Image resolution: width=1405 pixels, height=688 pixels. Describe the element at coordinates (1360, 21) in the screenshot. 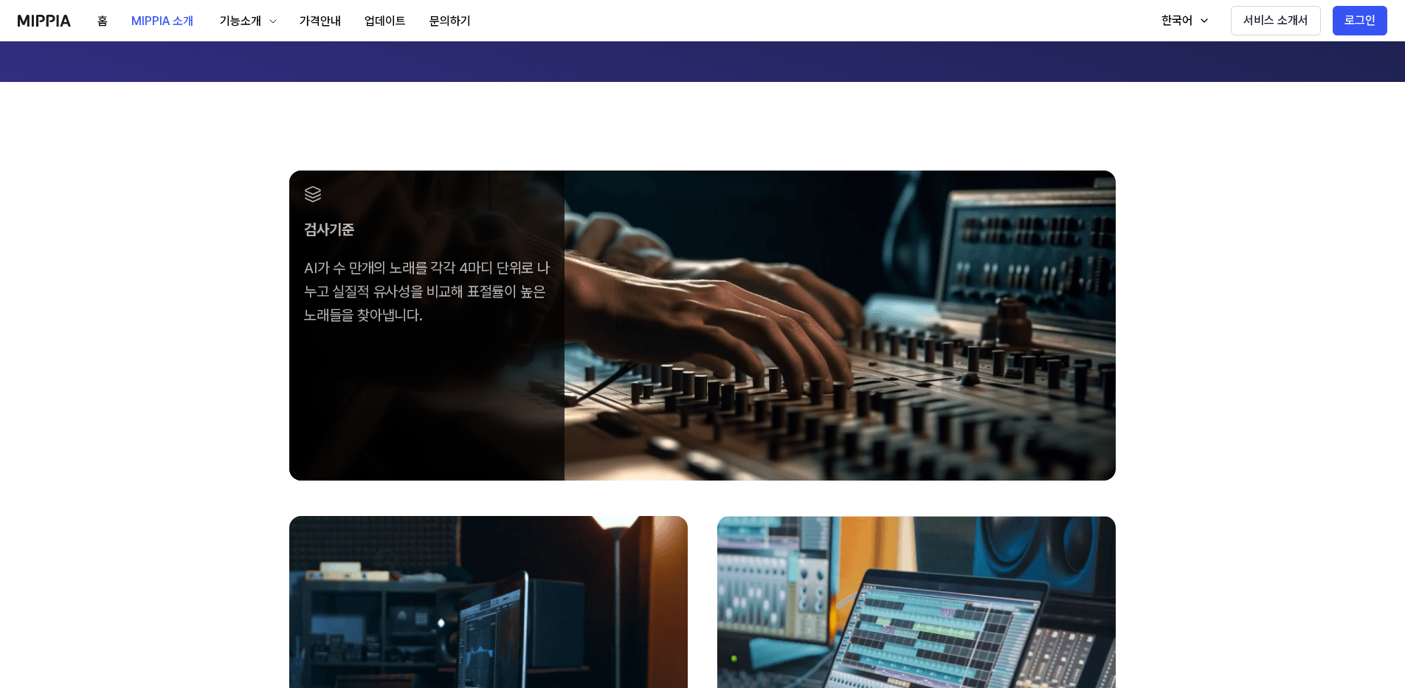

I see `a: 로그인` at that location.